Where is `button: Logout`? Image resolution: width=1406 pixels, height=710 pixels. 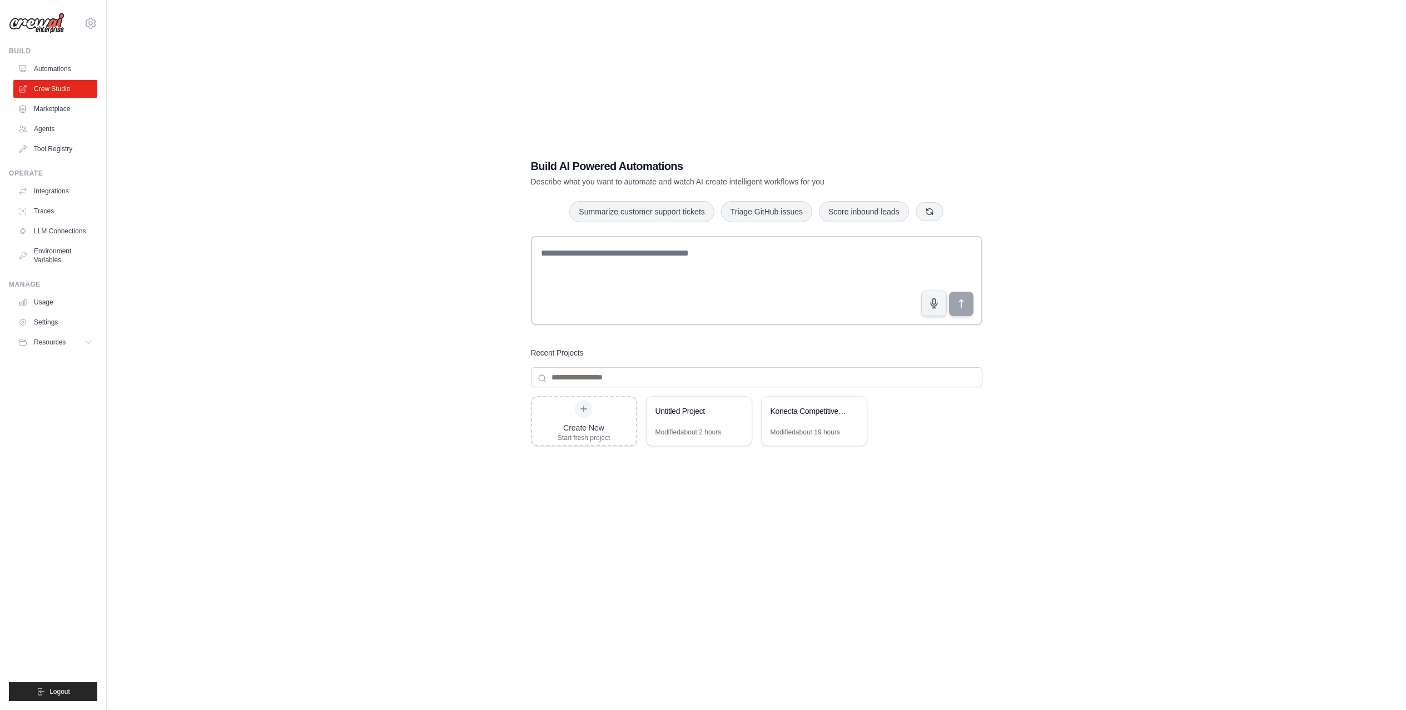
button: Logout is located at coordinates (53, 692).